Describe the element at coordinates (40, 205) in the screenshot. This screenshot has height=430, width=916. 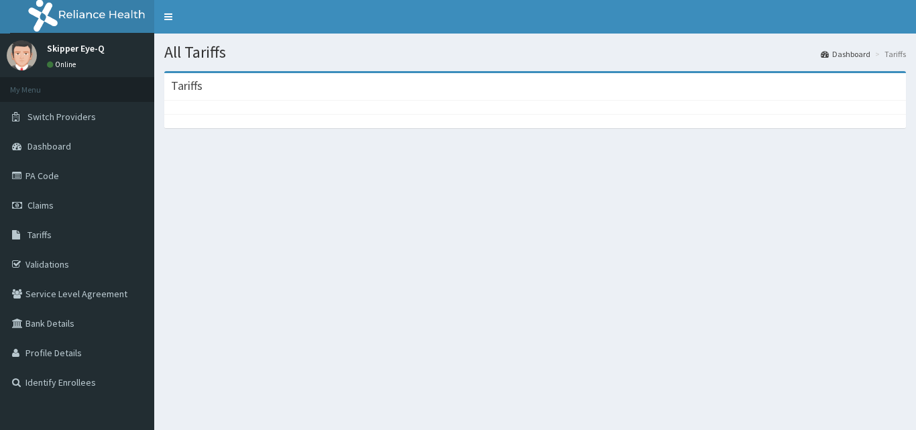
I see `span: Claims` at that location.